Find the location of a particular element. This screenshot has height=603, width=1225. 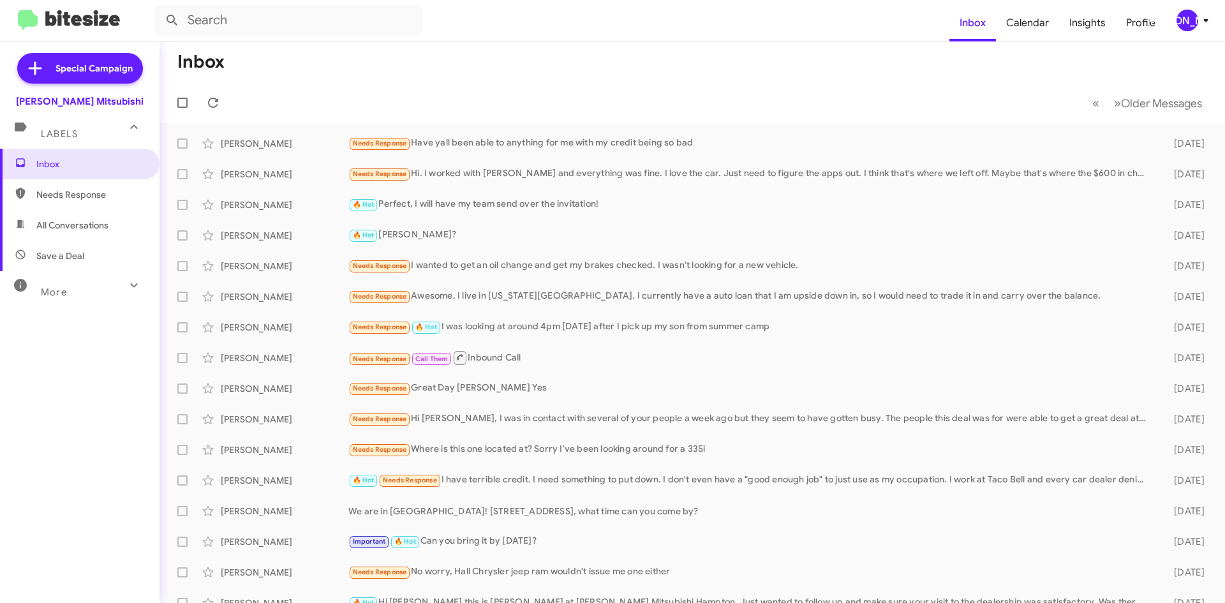

nav: Page navigation example is located at coordinates (1148, 103).